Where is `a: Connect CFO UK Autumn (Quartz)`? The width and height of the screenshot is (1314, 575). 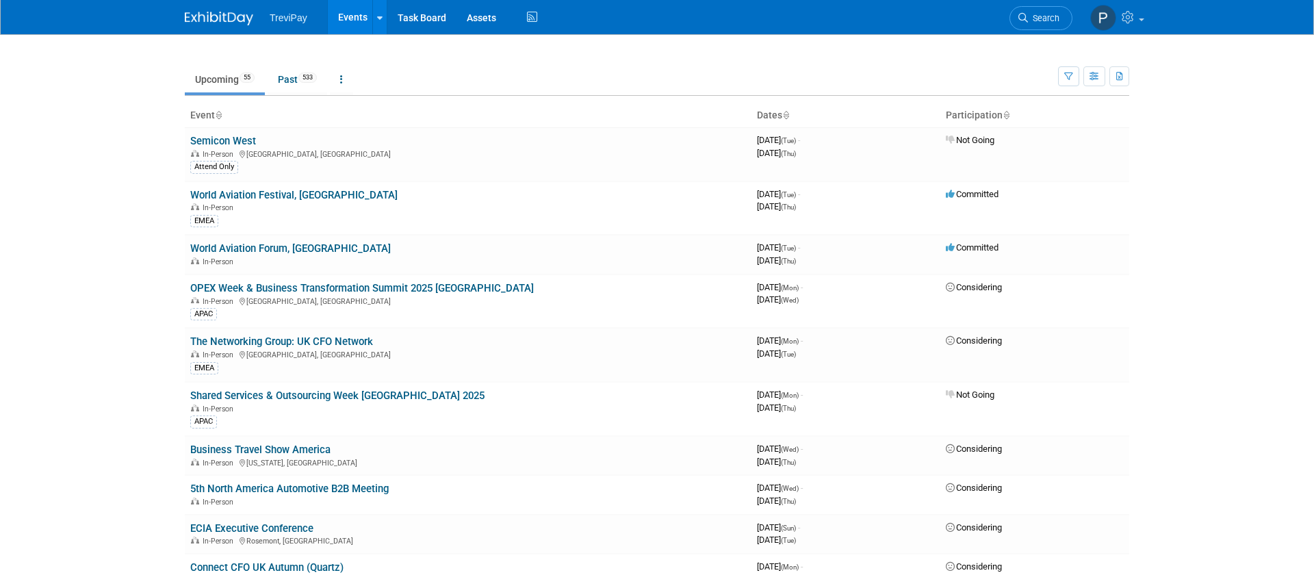 a: Connect CFO UK Autumn (Quartz) is located at coordinates (267, 567).